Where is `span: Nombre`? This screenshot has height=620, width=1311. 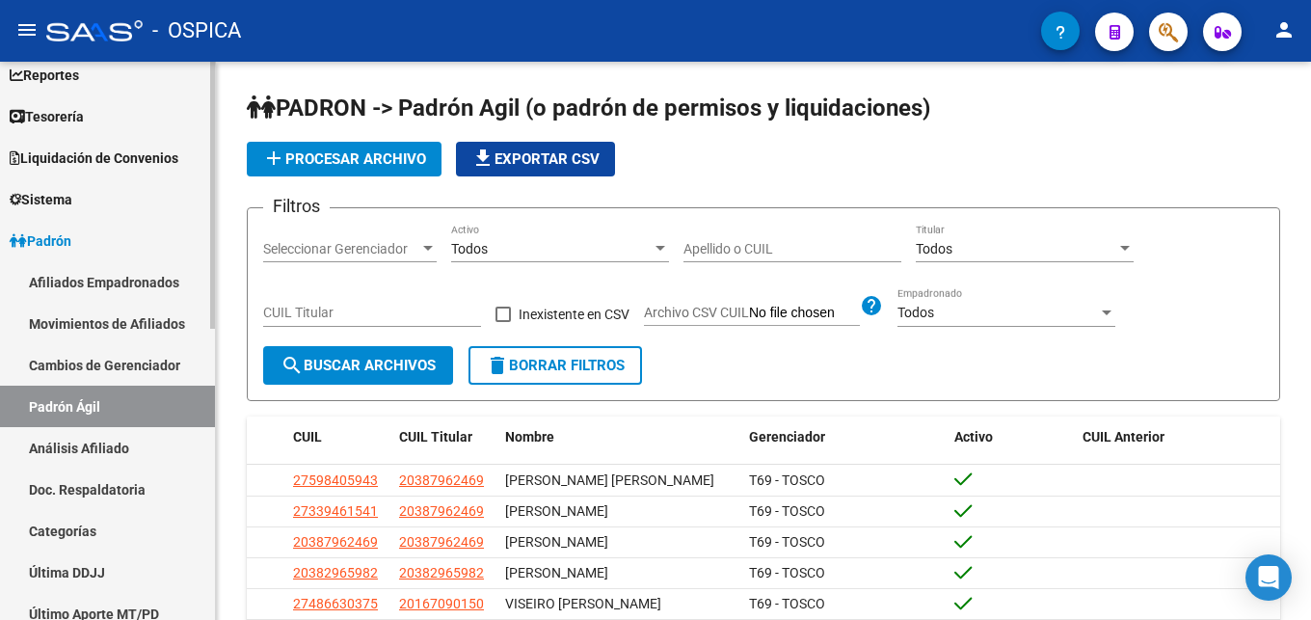 span: Nombre is located at coordinates (529, 437).